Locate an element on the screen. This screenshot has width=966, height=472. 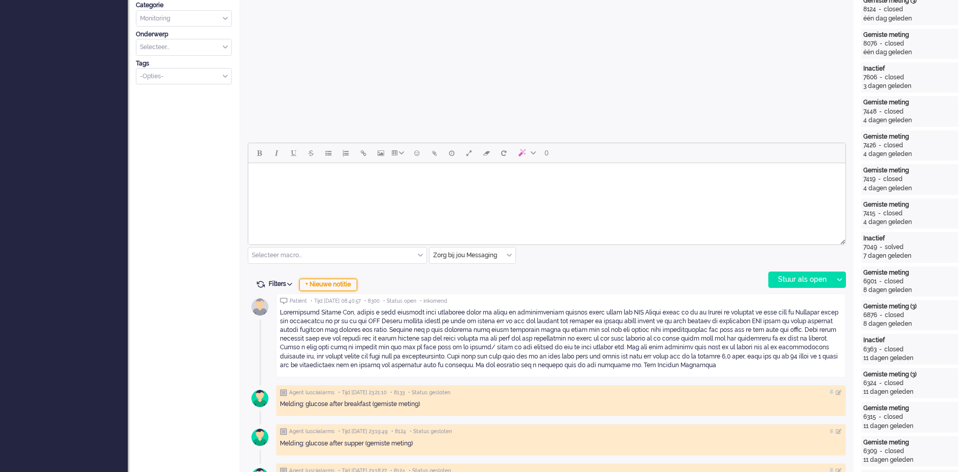
div: Tags is located at coordinates (184, 63).